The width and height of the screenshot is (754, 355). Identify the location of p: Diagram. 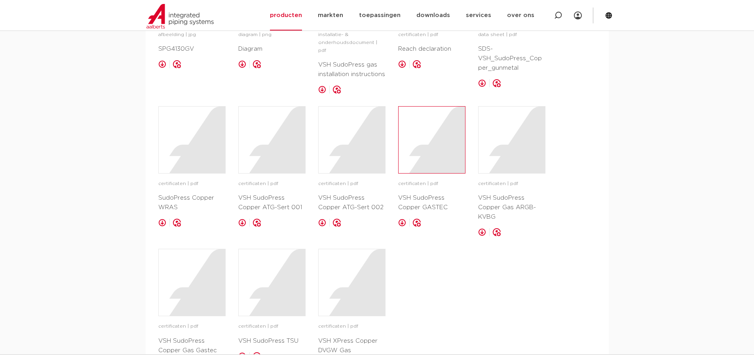
(272, 49).